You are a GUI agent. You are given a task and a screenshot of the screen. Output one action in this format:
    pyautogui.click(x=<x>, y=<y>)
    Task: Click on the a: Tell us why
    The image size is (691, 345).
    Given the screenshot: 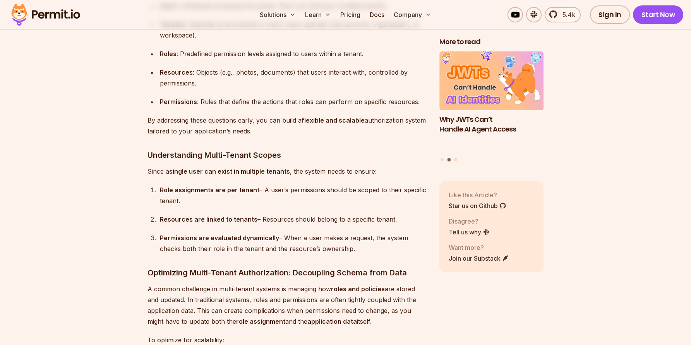 What is the action you would take?
    pyautogui.click(x=469, y=232)
    